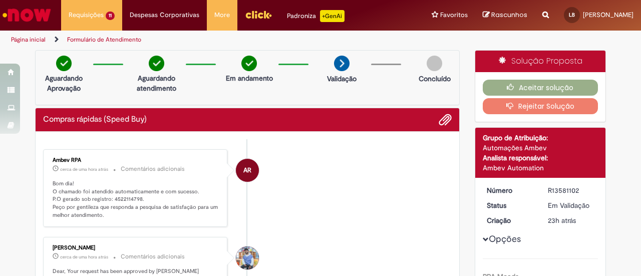 This screenshot has width=641, height=276. Describe the element at coordinates (454, 15) in the screenshot. I see `span: Favoritos` at that location.